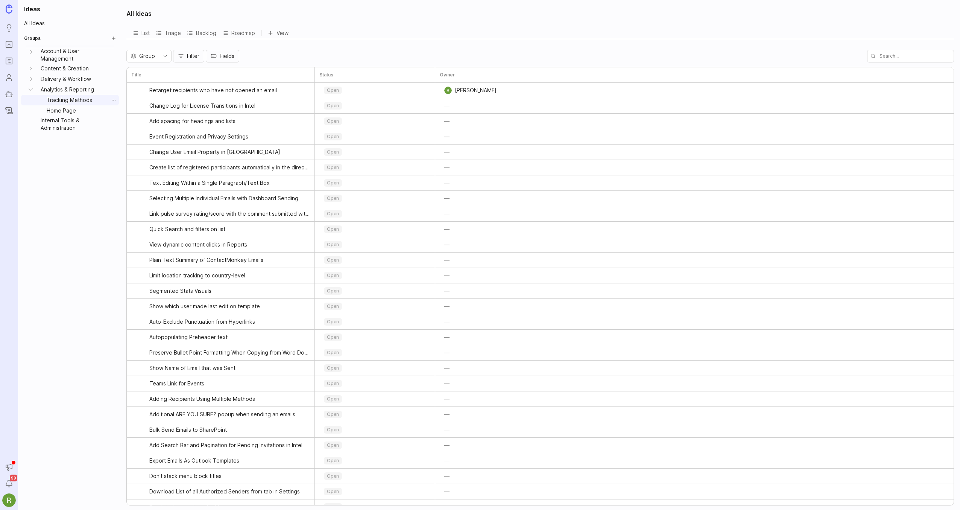 The height and width of the screenshot is (510, 960). What do you see at coordinates (31, 79) in the screenshot?
I see `button: Delivery & Workflow expand` at bounding box center [31, 79].